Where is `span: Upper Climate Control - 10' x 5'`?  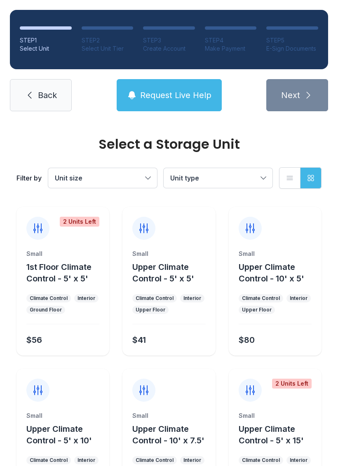
span: Upper Climate Control - 10' x 5' is located at coordinates (271, 273).